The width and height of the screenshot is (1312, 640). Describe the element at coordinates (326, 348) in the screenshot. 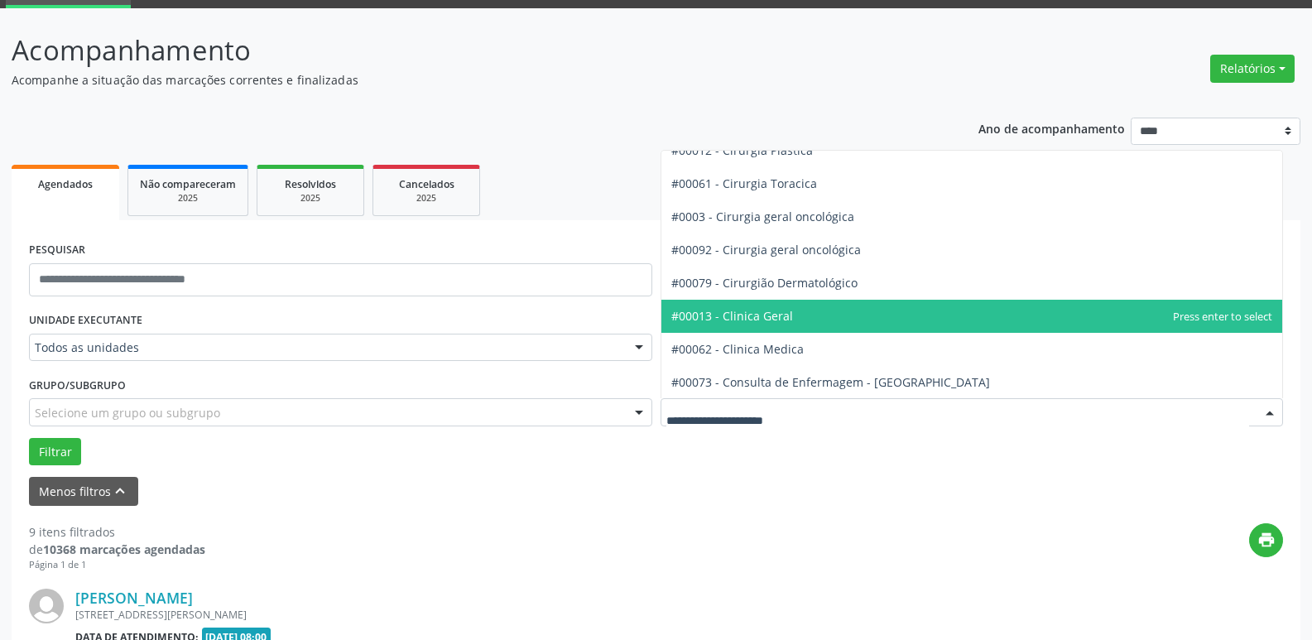

I see `span: Todos as unidades` at that location.